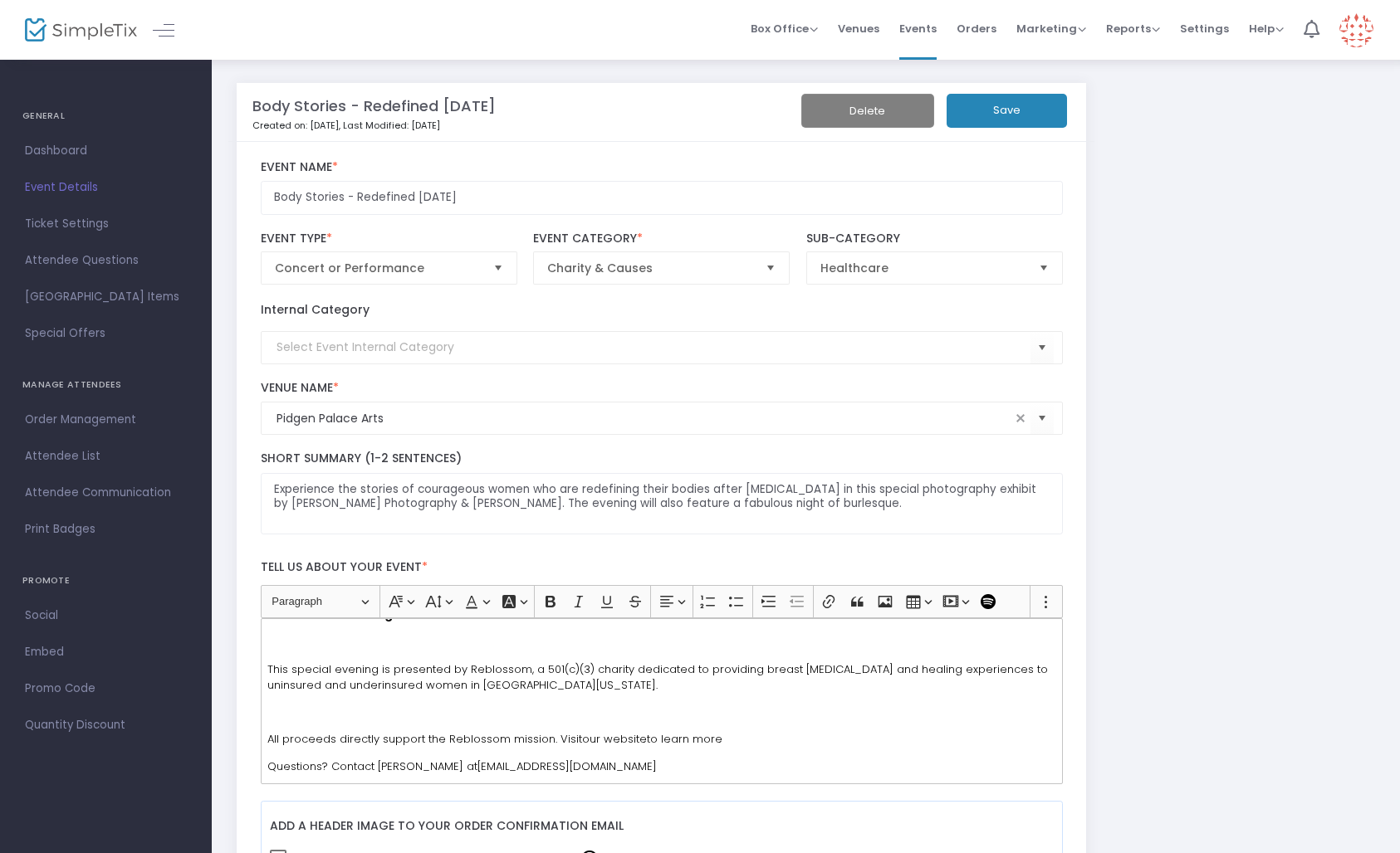 This screenshot has height=853, width=1400. What do you see at coordinates (917, 28) in the screenshot?
I see `span: Events` at bounding box center [917, 28].